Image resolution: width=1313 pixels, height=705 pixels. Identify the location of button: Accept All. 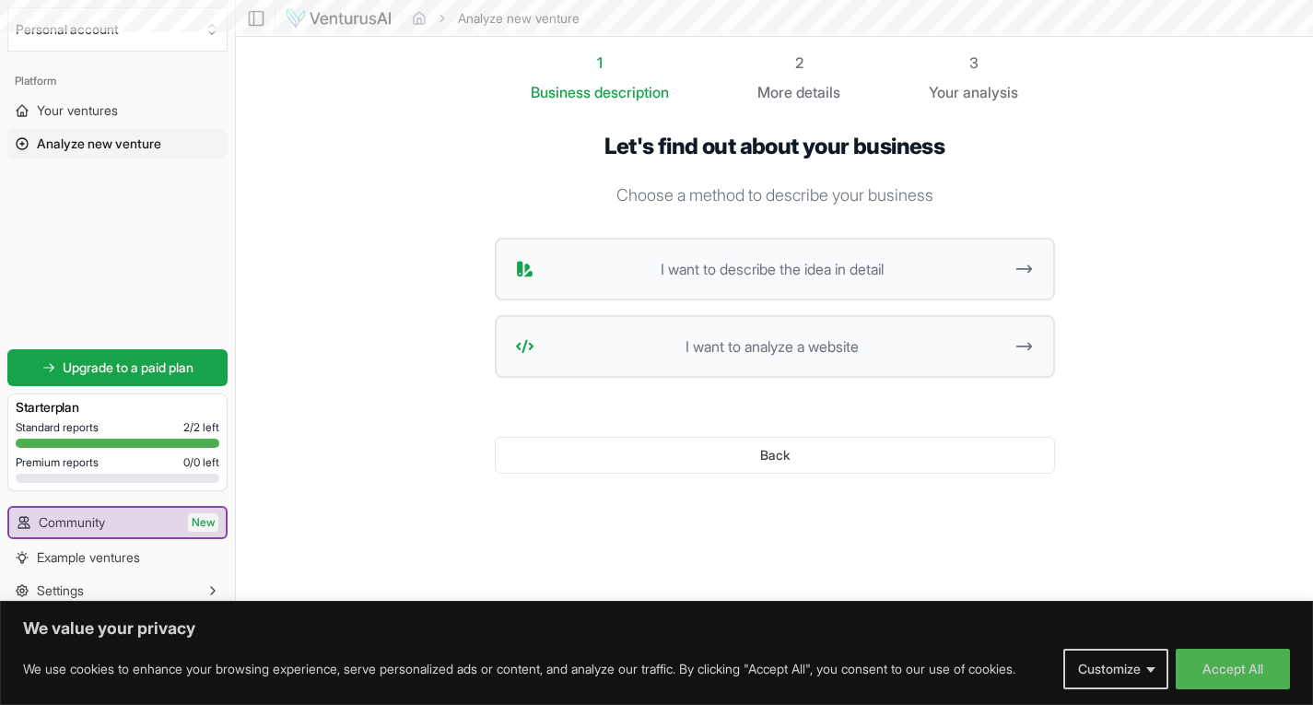
(1233, 669).